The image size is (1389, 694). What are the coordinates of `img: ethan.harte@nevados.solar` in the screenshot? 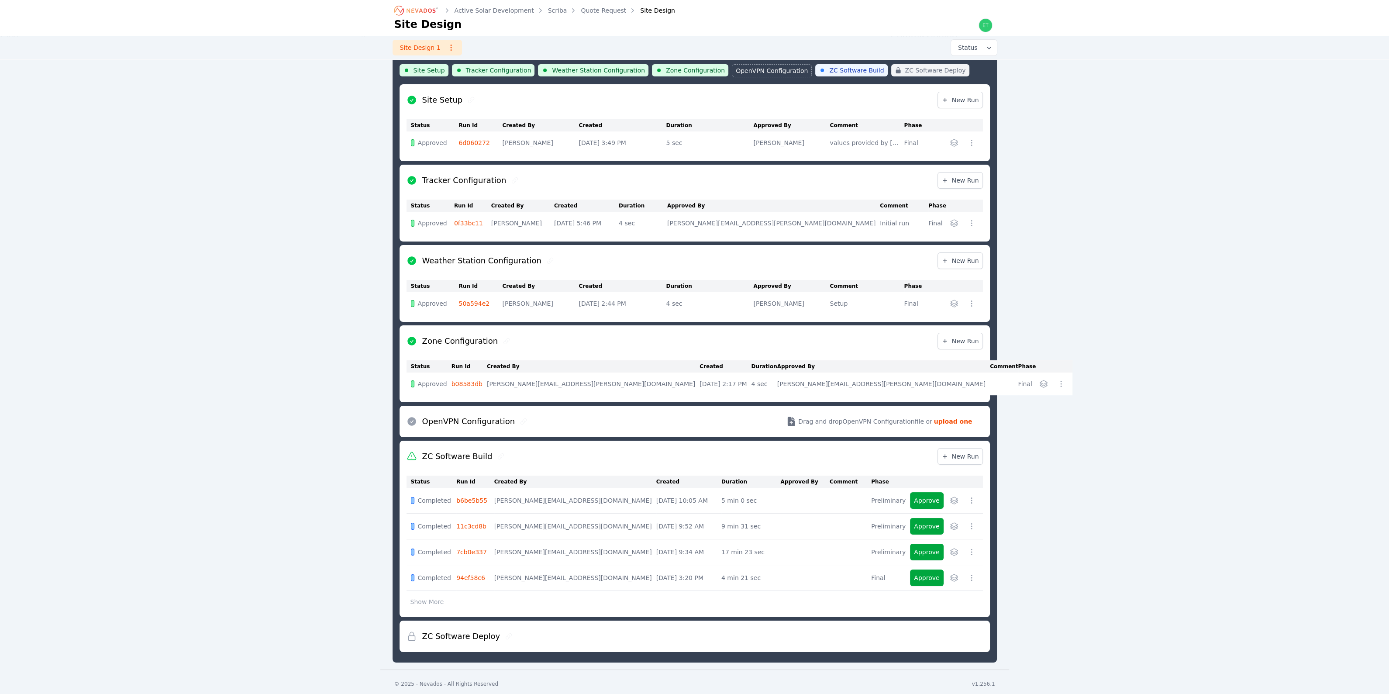 It's located at (986, 25).